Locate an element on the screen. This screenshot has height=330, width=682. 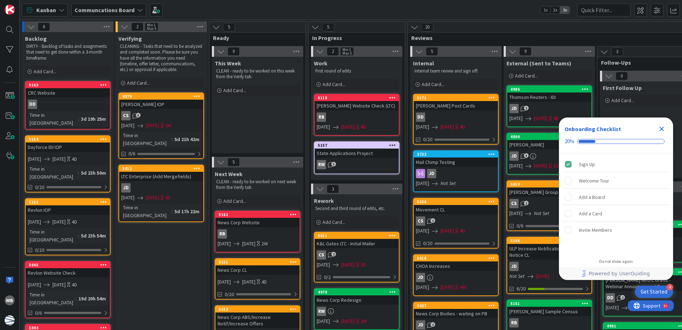
div: Invite Members is incomplete. is located at coordinates (616, 230).